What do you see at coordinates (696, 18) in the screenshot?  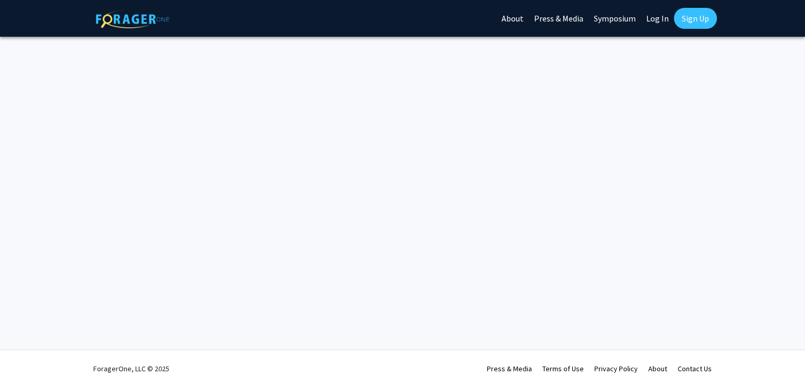 I see `a: Sign Up` at bounding box center [696, 18].